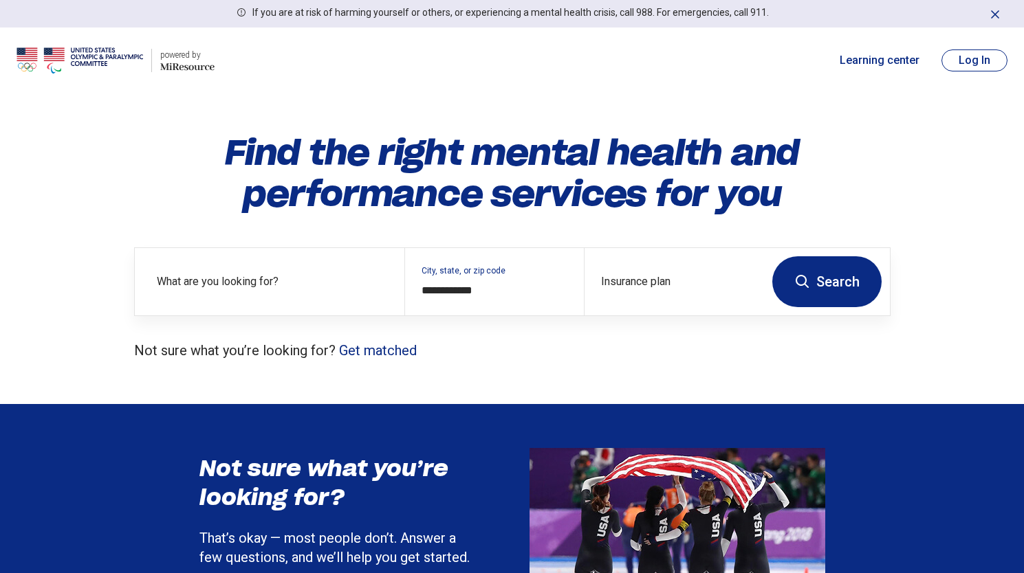 The height and width of the screenshot is (573, 1024). Describe the element at coordinates (826, 282) in the screenshot. I see `button: Search` at that location.